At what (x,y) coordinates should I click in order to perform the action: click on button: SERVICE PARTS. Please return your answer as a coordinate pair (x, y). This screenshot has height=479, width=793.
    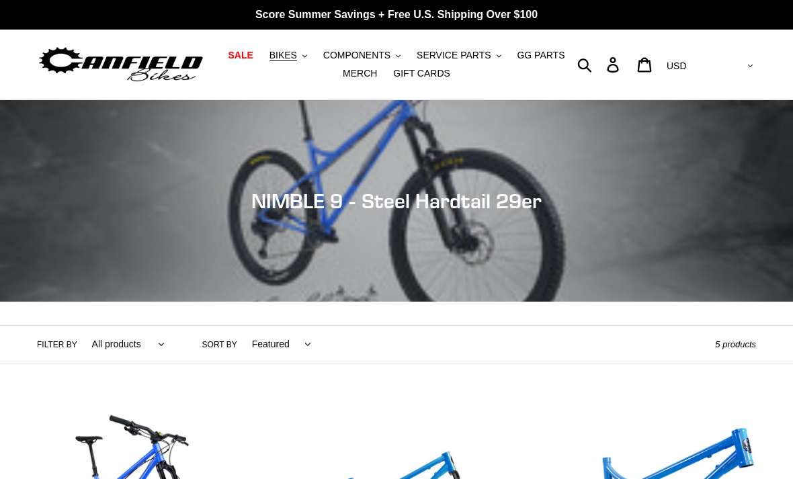
    Looking at the image, I should click on (459, 55).